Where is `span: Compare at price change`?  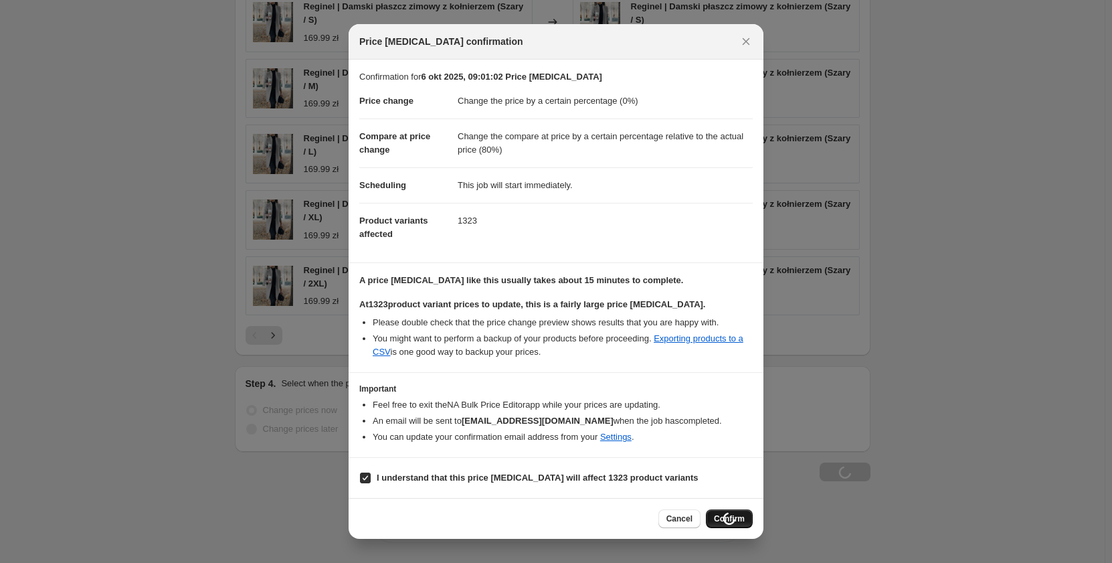
span: Compare at price change is located at coordinates (395, 142).